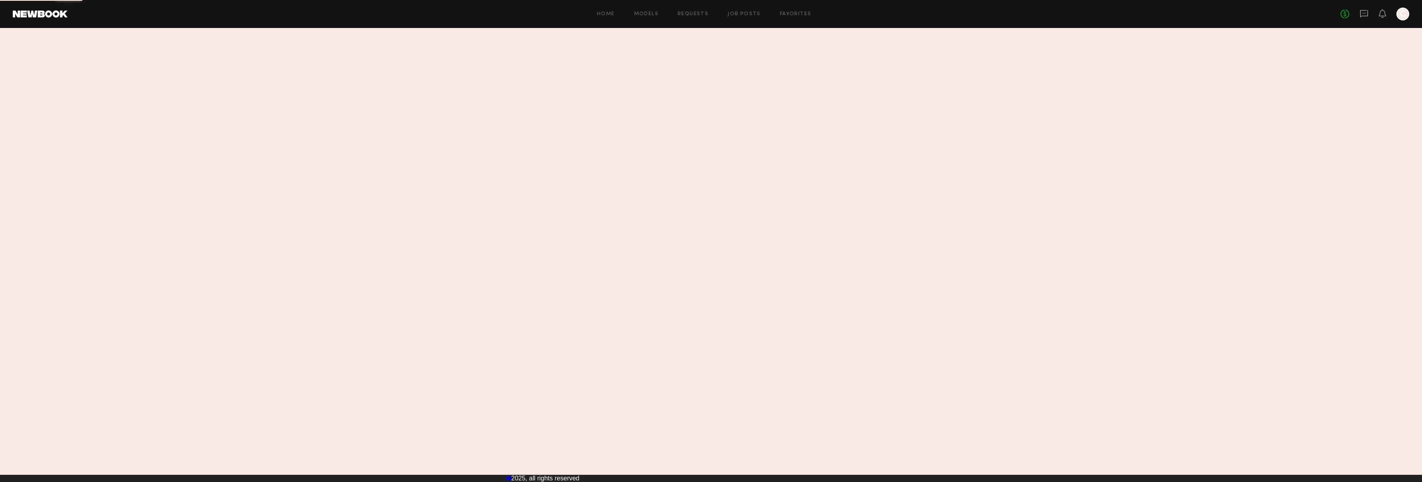 The image size is (1422, 482). Describe the element at coordinates (1403, 14) in the screenshot. I see `a: C` at that location.